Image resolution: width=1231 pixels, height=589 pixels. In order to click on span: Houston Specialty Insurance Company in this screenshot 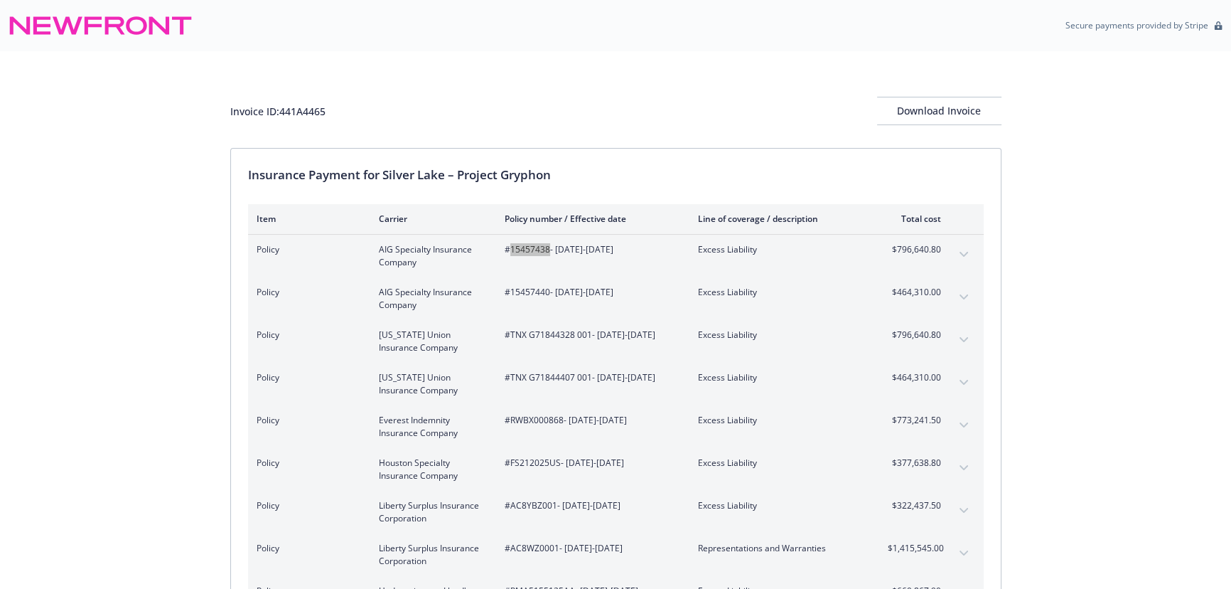, I will do `click(430, 469)`.